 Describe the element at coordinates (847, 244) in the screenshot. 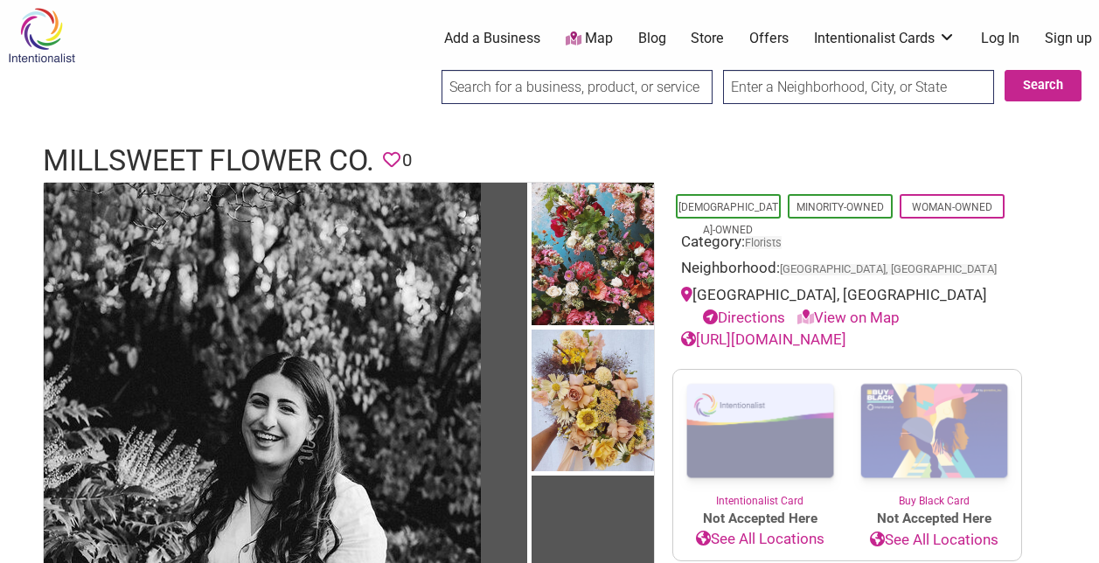

I see `div: Category:` at that location.